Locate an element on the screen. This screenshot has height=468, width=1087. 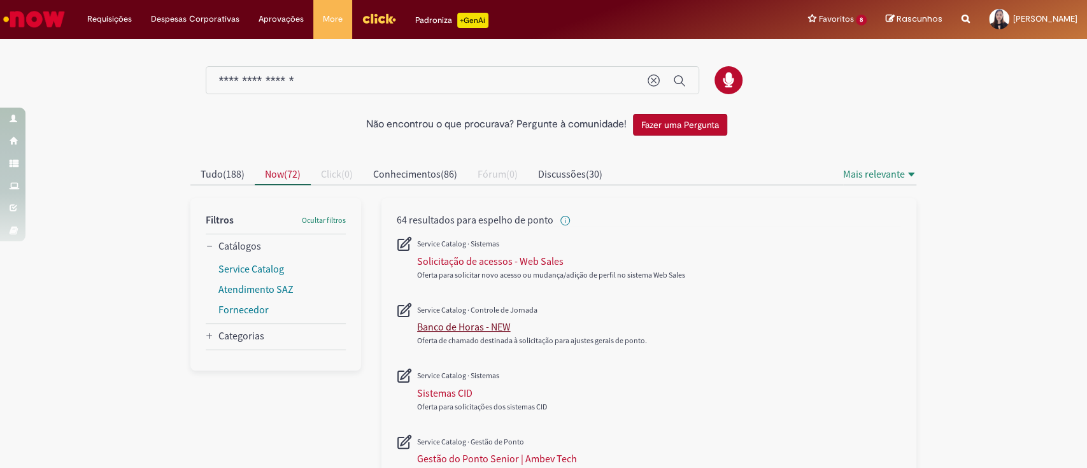
img: ServiceNow is located at coordinates (34, 19).